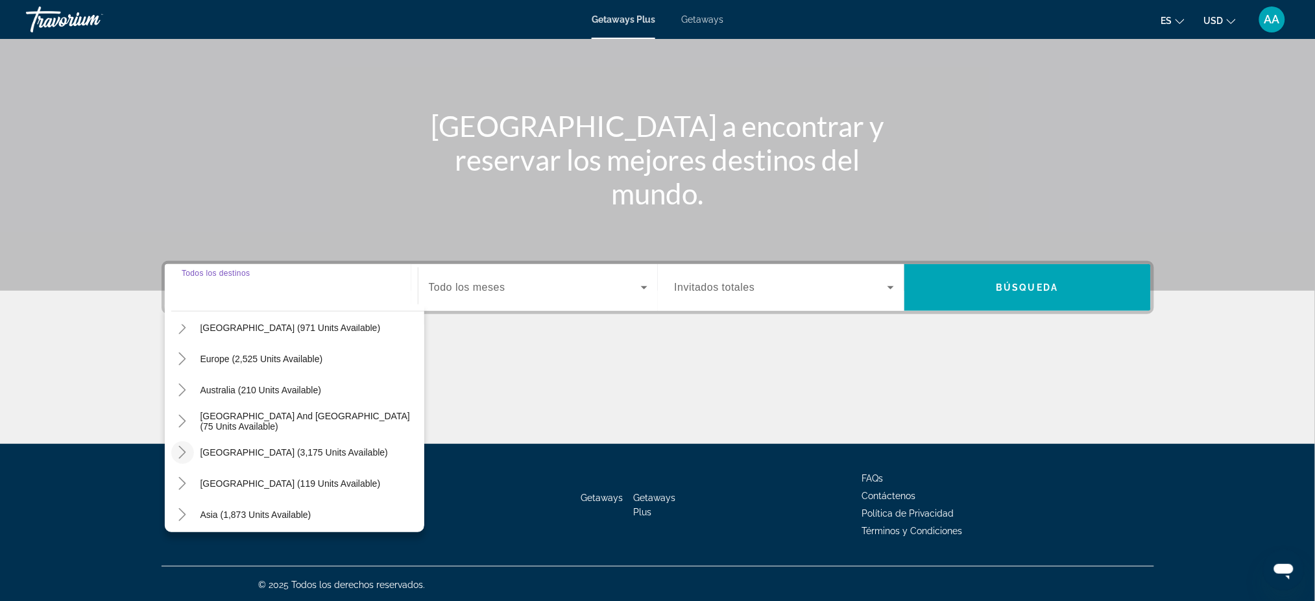 The height and width of the screenshot is (601, 1315). What do you see at coordinates (182, 514) in the screenshot?
I see `button: Toggle Asia (1,873 units available)` at bounding box center [182, 514].